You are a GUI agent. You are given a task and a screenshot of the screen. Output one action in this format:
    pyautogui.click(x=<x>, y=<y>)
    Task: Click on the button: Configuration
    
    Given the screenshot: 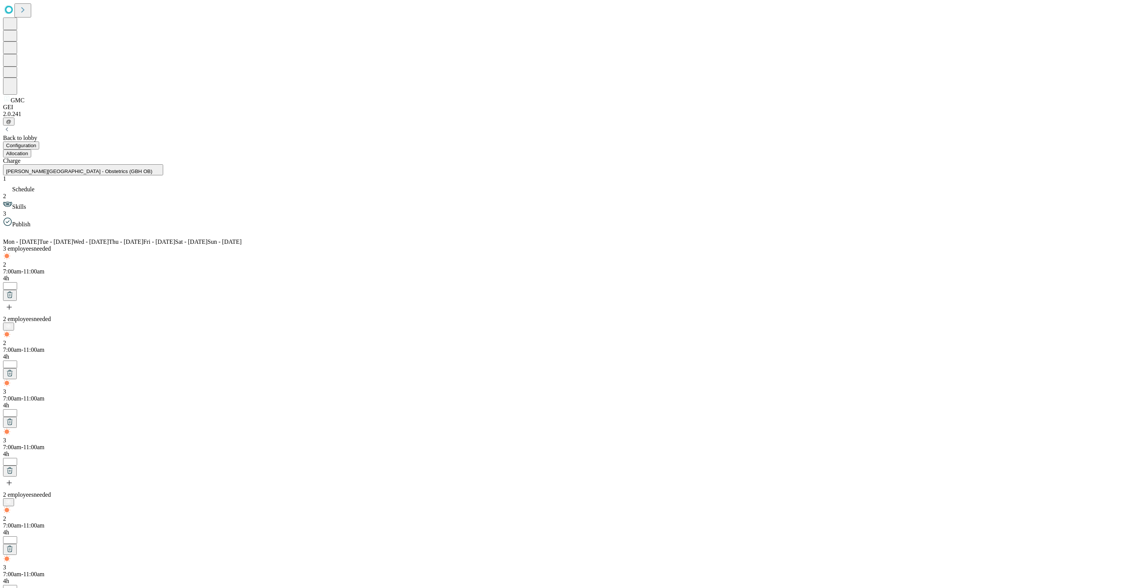 What is the action you would take?
    pyautogui.click(x=21, y=145)
    